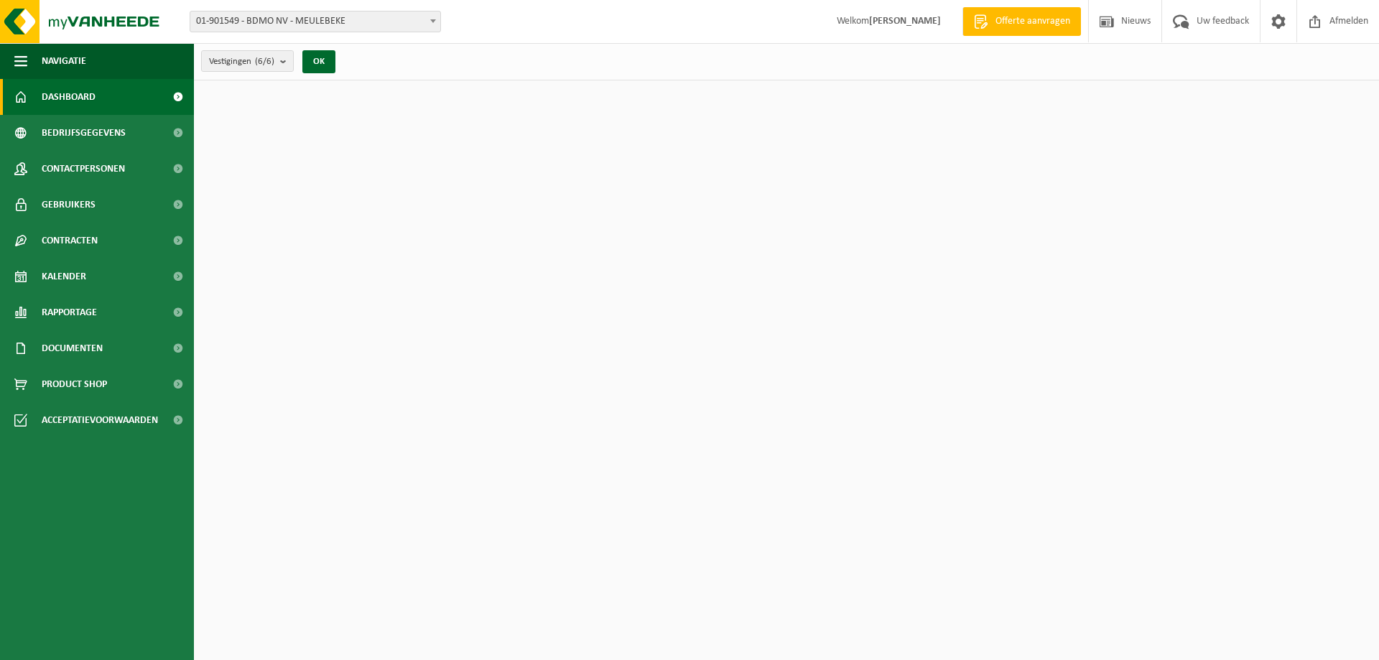 The image size is (1379, 660). Describe the element at coordinates (68, 97) in the screenshot. I see `span: Dashboard` at that location.